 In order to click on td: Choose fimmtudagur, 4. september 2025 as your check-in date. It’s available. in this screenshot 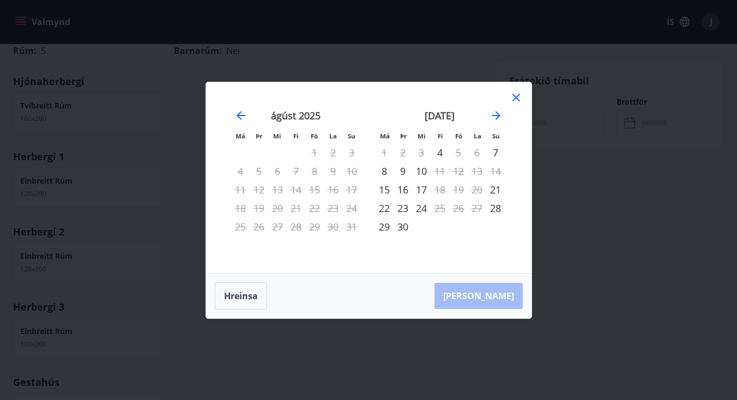, I will do `click(440, 153)`.